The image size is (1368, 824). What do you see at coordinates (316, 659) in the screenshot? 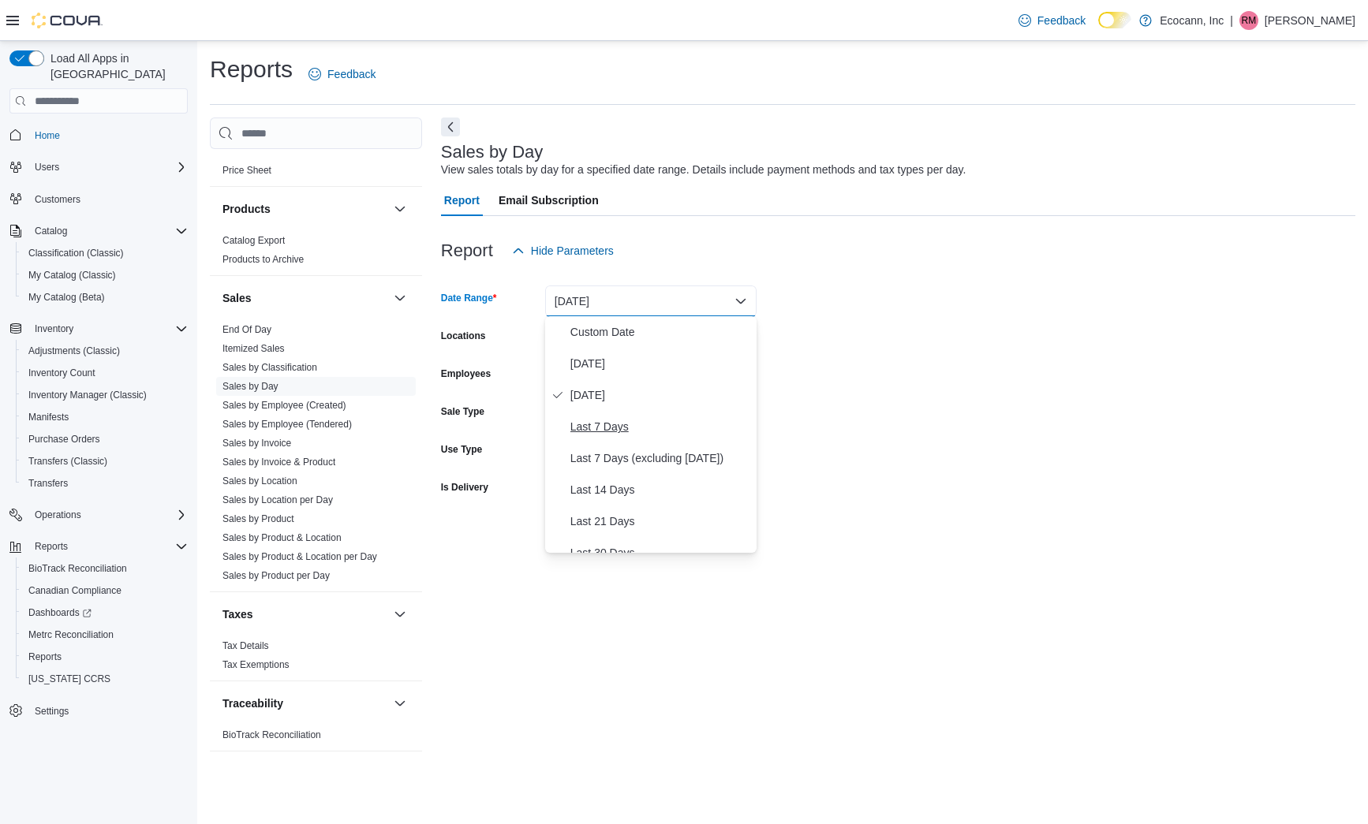
I see `div: Taxes` at bounding box center [316, 659].